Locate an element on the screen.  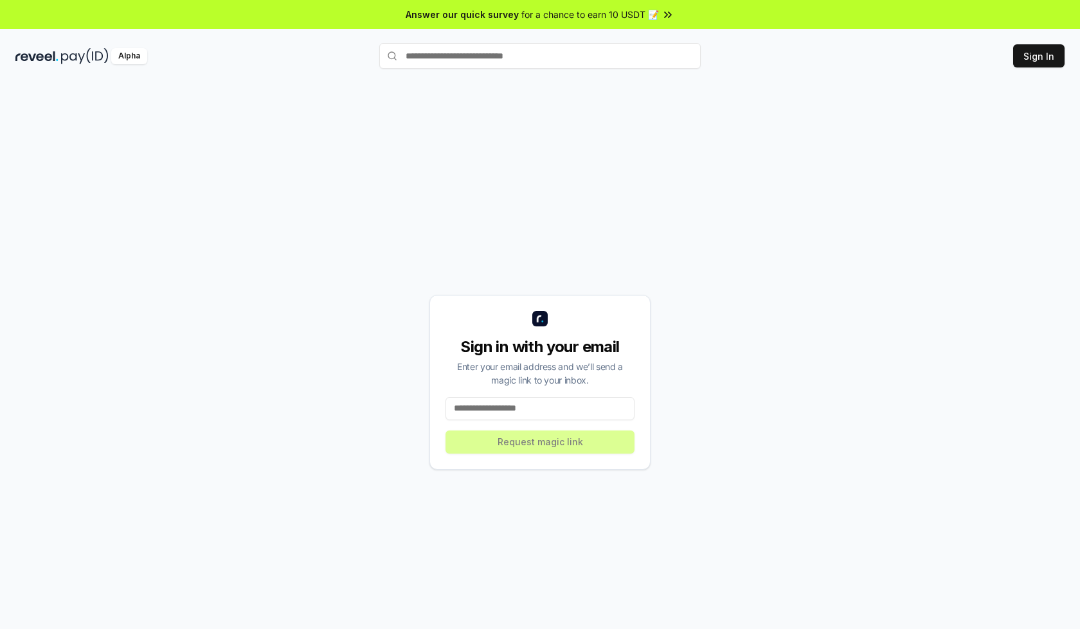
img: reveel_dark is located at coordinates (37, 56).